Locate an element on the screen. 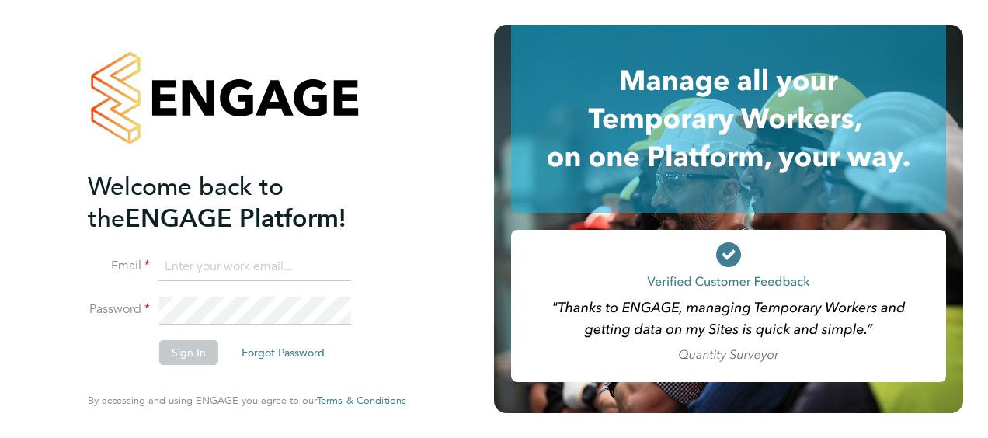  span: Terms & Conditions is located at coordinates (361, 400).